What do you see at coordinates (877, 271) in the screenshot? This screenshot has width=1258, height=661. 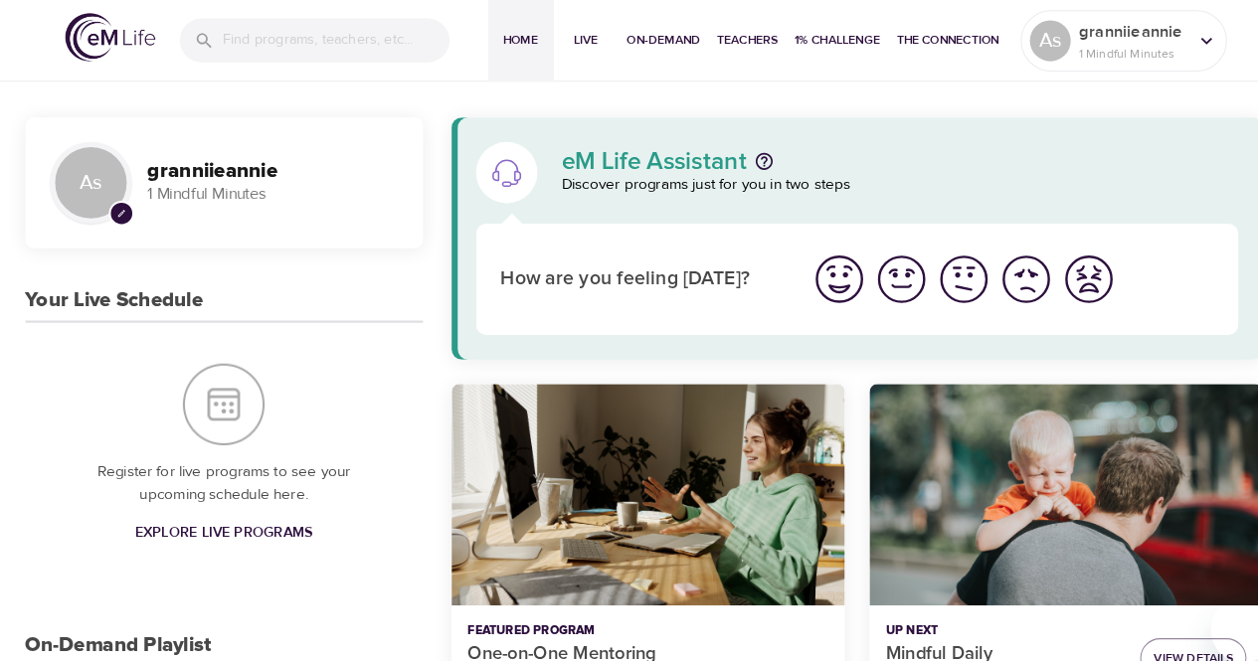 I see `button: I'm feeling good` at bounding box center [877, 271].